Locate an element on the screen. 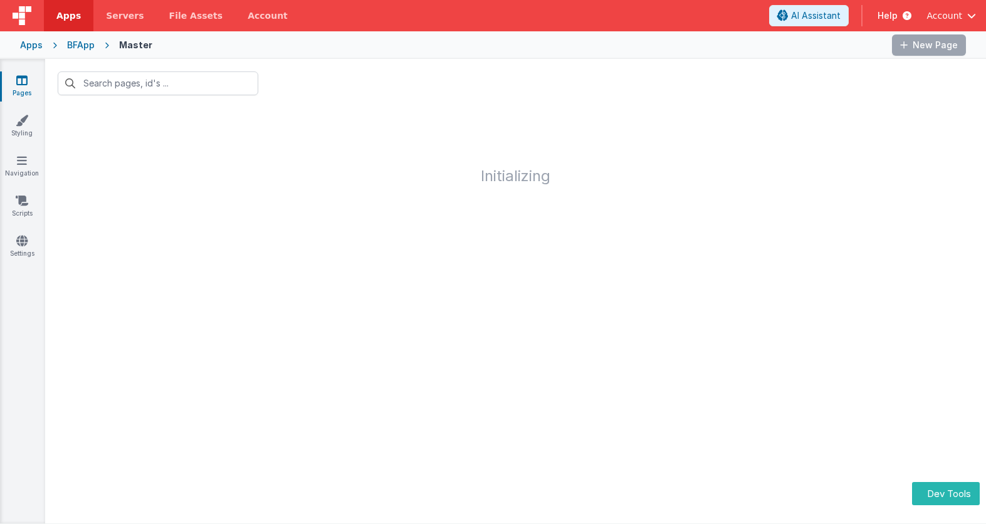 The height and width of the screenshot is (524, 986). div: BFApp is located at coordinates (81, 45).